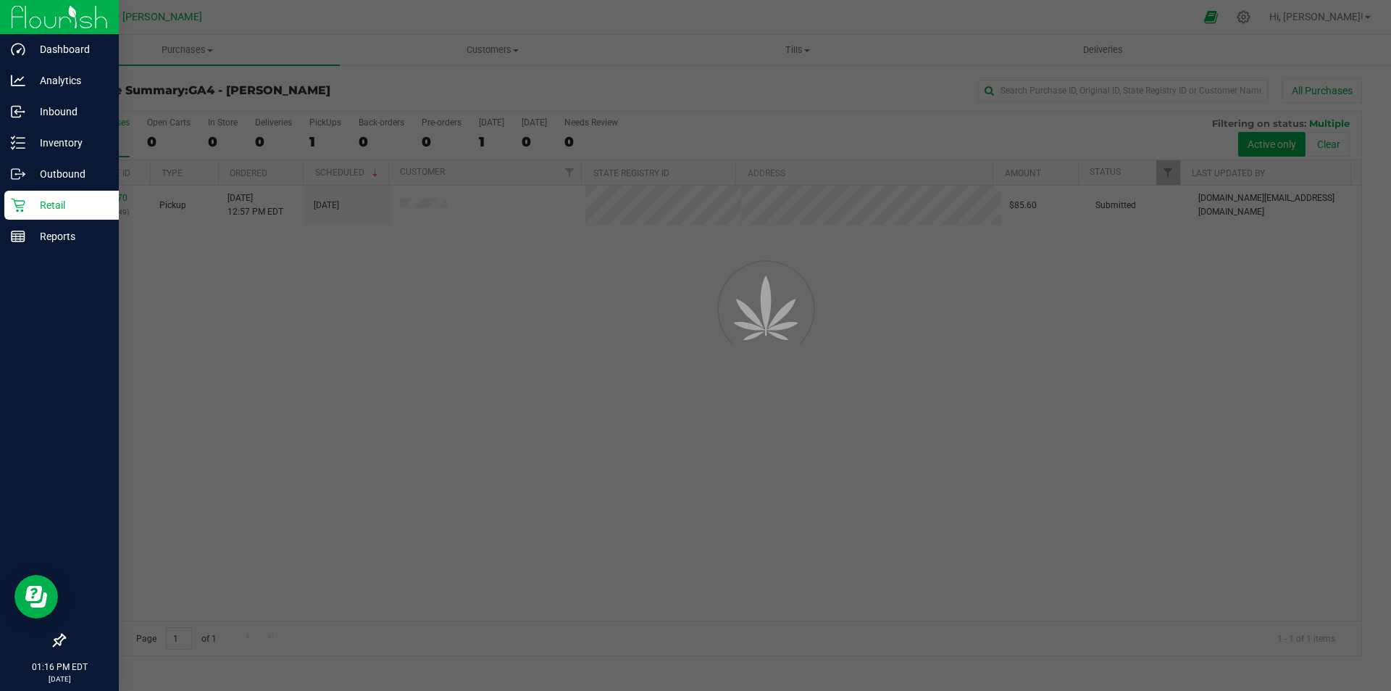 The image size is (1391, 691). What do you see at coordinates (18, 80) in the screenshot?
I see `inline-svg: Analytics` at bounding box center [18, 80].